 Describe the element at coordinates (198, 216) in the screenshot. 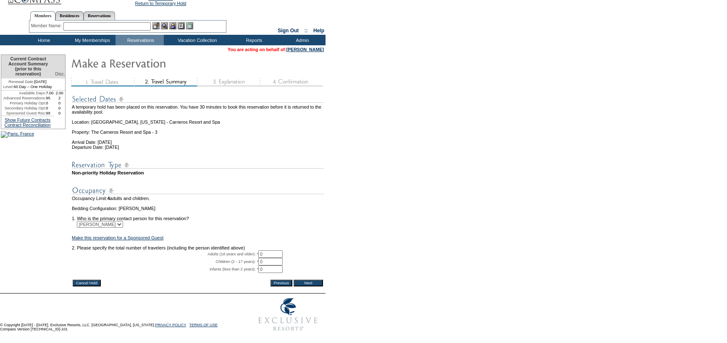

I see `td: 1. Who is the primary contact person for this reservation?` at that location.